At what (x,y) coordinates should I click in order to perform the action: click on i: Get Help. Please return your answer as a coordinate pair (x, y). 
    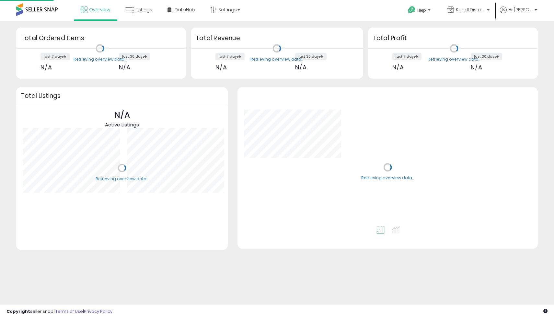
    Looking at the image, I should click on (411, 10).